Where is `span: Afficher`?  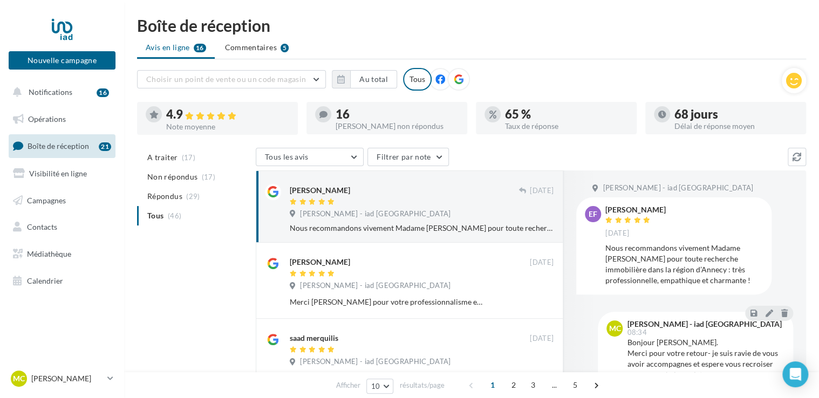 span: Afficher is located at coordinates (348, 385).